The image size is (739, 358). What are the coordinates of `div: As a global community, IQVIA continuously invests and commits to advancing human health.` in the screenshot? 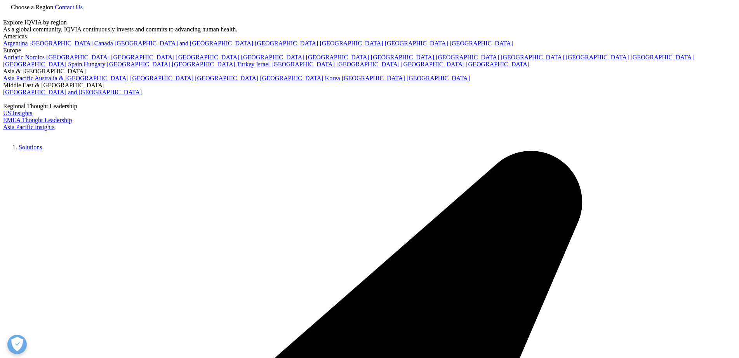 It's located at (369, 30).